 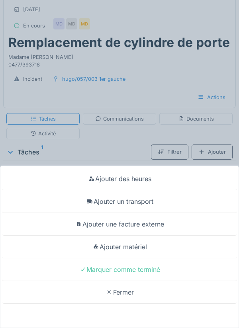 I want to click on div: Fermer, so click(x=119, y=292).